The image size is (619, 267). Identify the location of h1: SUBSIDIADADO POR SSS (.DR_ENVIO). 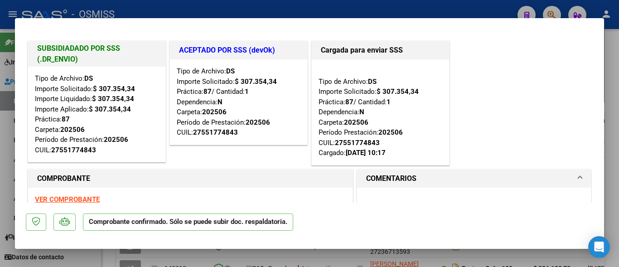
(96, 54).